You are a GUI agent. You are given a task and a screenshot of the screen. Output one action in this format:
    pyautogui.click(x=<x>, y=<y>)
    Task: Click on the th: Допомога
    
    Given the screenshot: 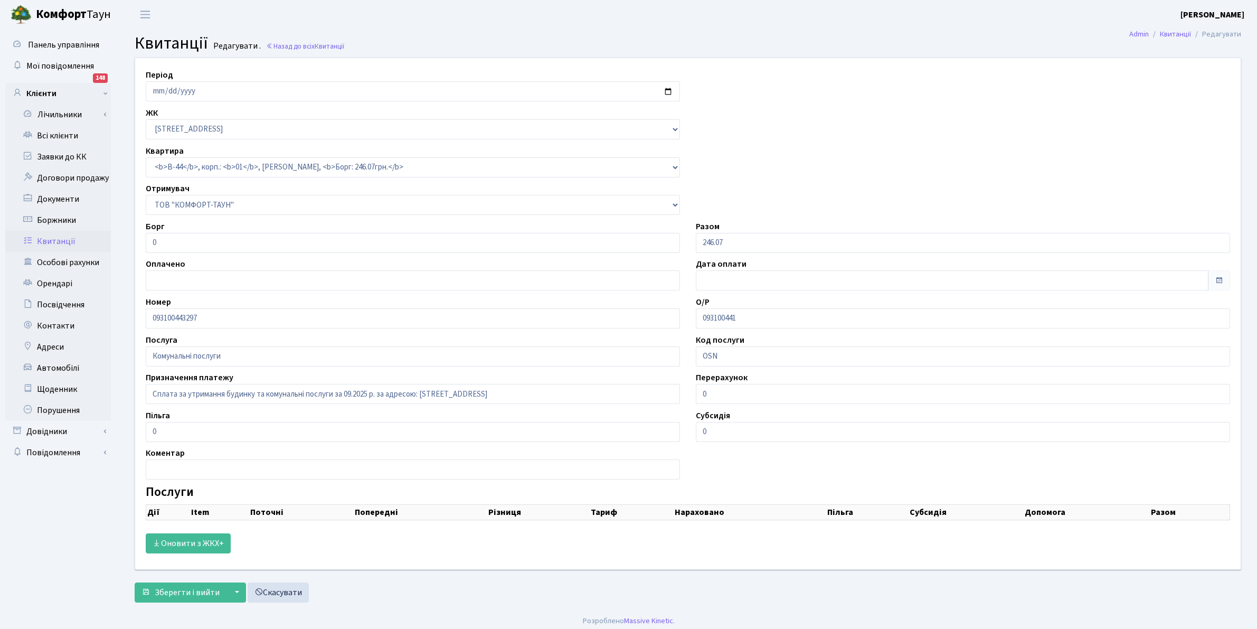 What is the action you would take?
    pyautogui.click(x=1087, y=512)
    